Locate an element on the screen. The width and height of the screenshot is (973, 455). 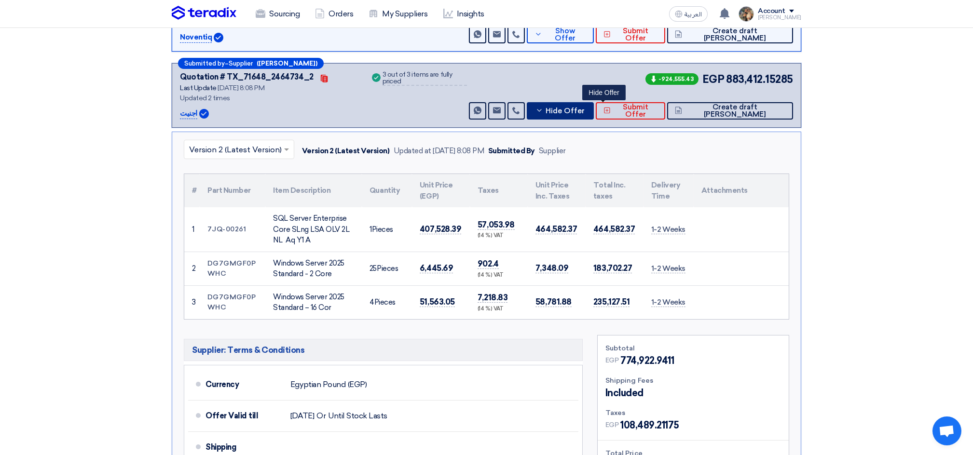
span: 7,348.09 is located at coordinates (552, 268).